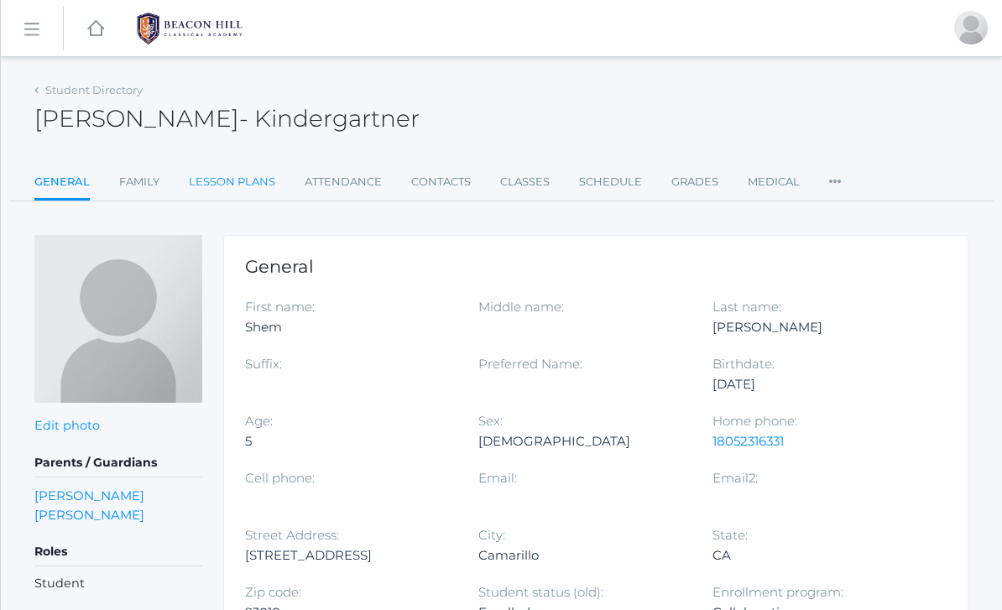 This screenshot has width=1002, height=610. Describe the element at coordinates (280, 306) in the screenshot. I see `label: First name:` at that location.